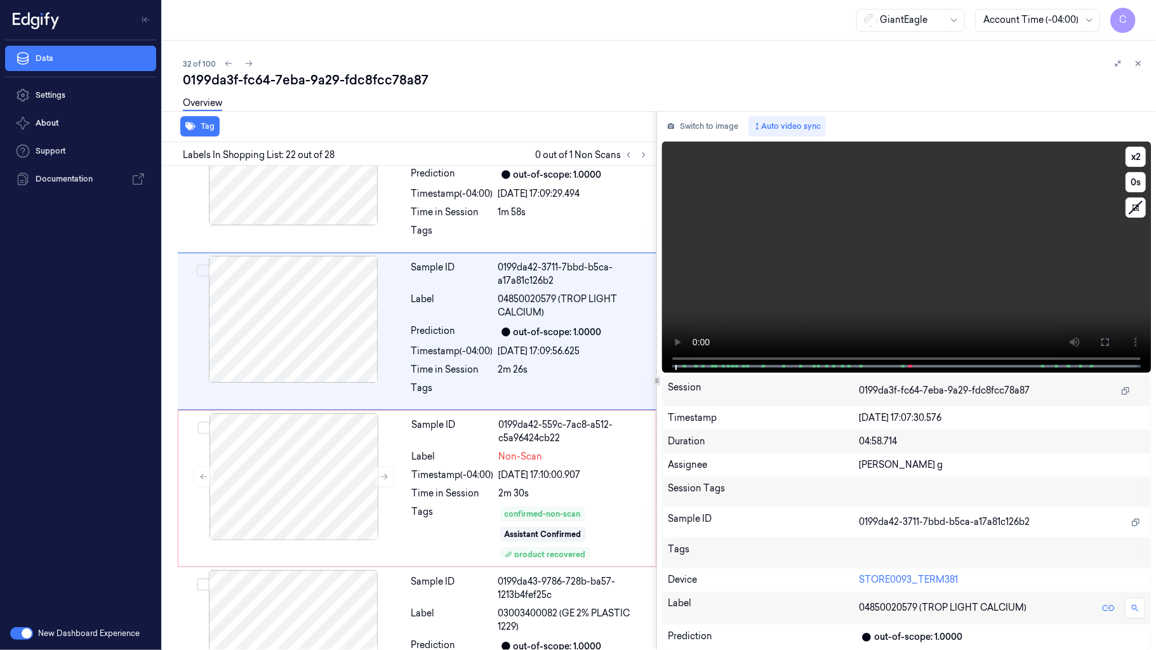 The width and height of the screenshot is (1156, 650). I want to click on button: Tag, so click(200, 126).